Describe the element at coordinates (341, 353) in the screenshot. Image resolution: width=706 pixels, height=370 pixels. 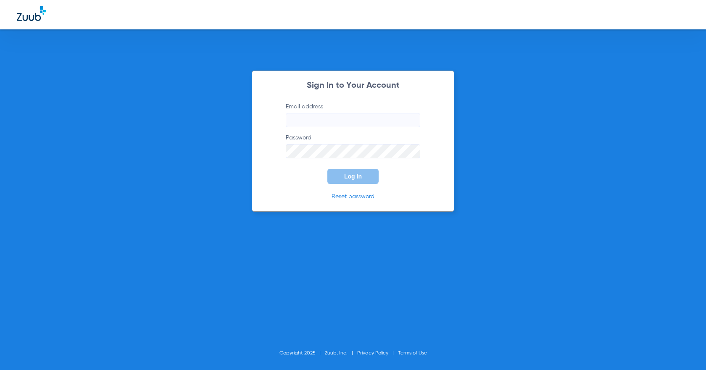
I see `li: Zuub, Inc.` at that location.